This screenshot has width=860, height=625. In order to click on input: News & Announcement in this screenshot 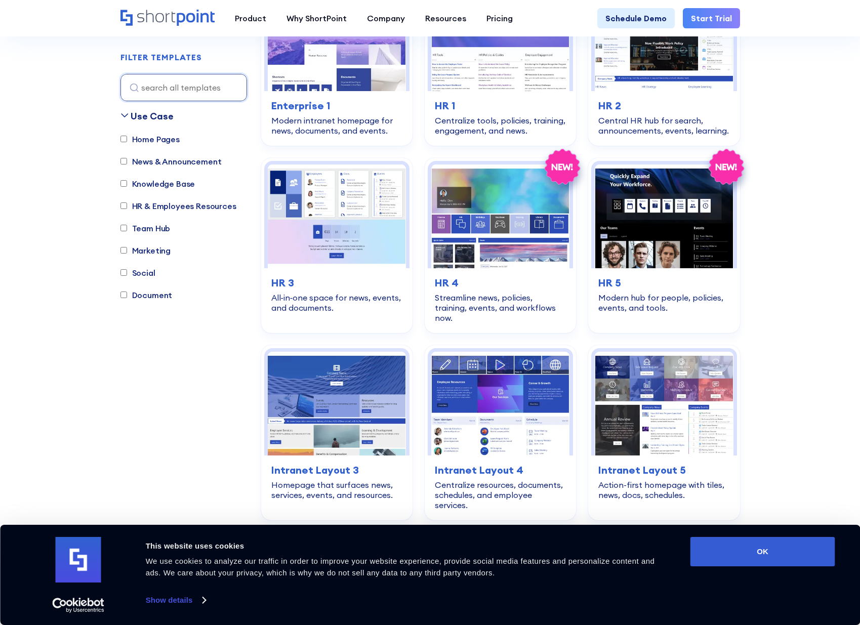, I will do `click(124, 161)`.